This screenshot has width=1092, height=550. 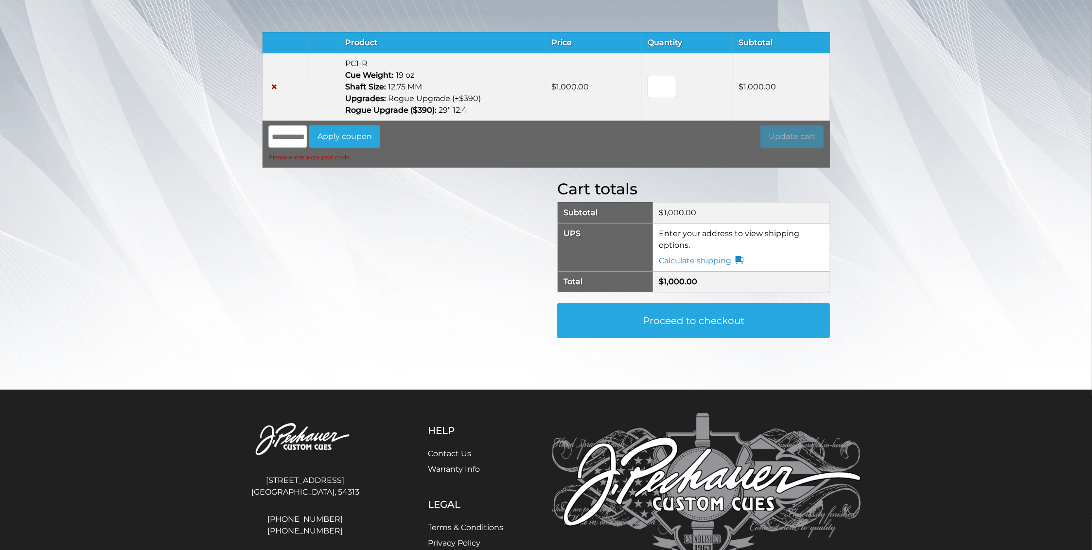 What do you see at coordinates (466, 527) in the screenshot?
I see `a: Terms & Conditions` at bounding box center [466, 527].